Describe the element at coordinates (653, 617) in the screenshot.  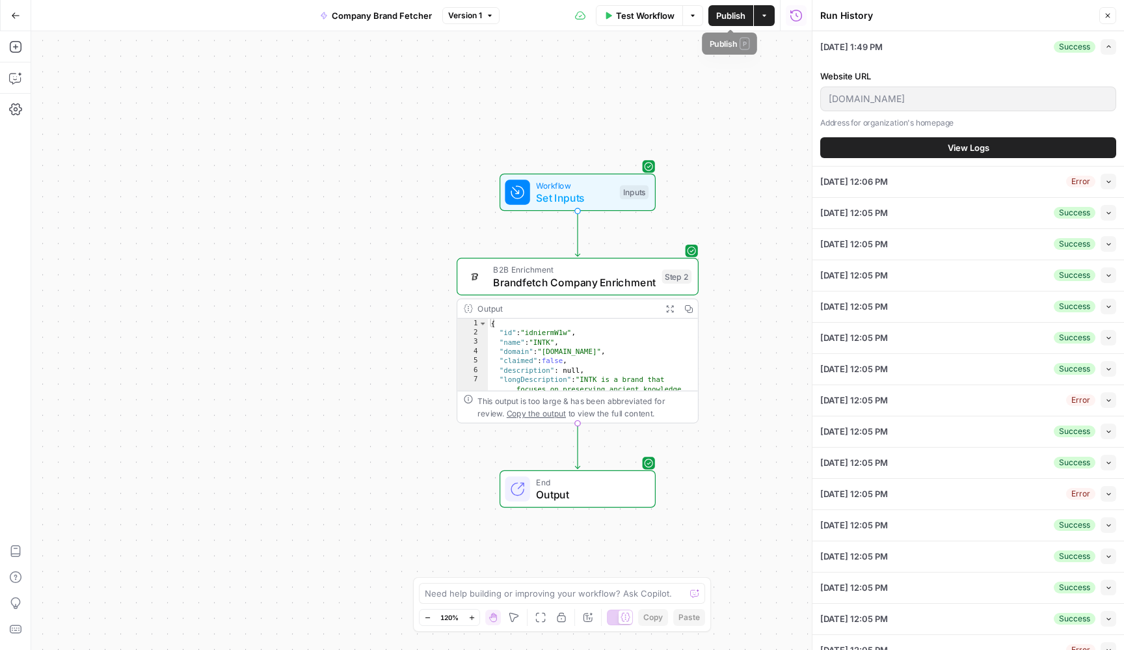
I see `span: Copy` at that location.